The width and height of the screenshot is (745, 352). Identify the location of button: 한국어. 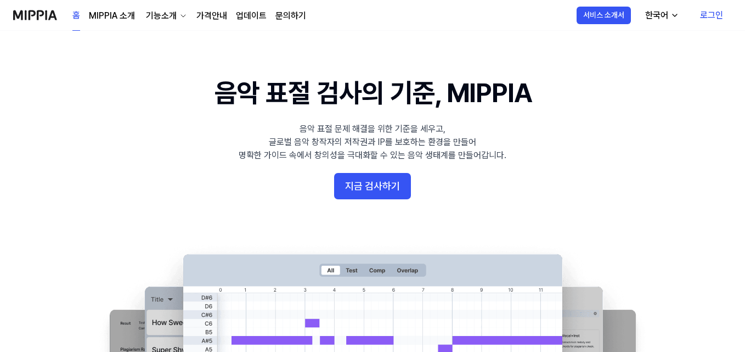
(661, 15).